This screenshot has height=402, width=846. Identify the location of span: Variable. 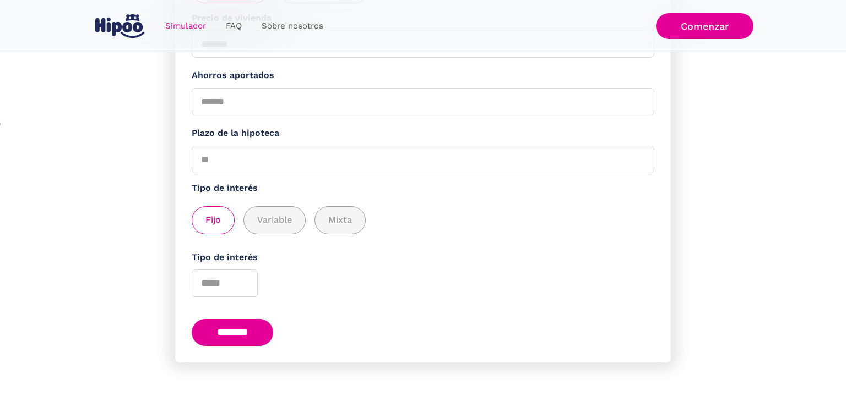
(274, 220).